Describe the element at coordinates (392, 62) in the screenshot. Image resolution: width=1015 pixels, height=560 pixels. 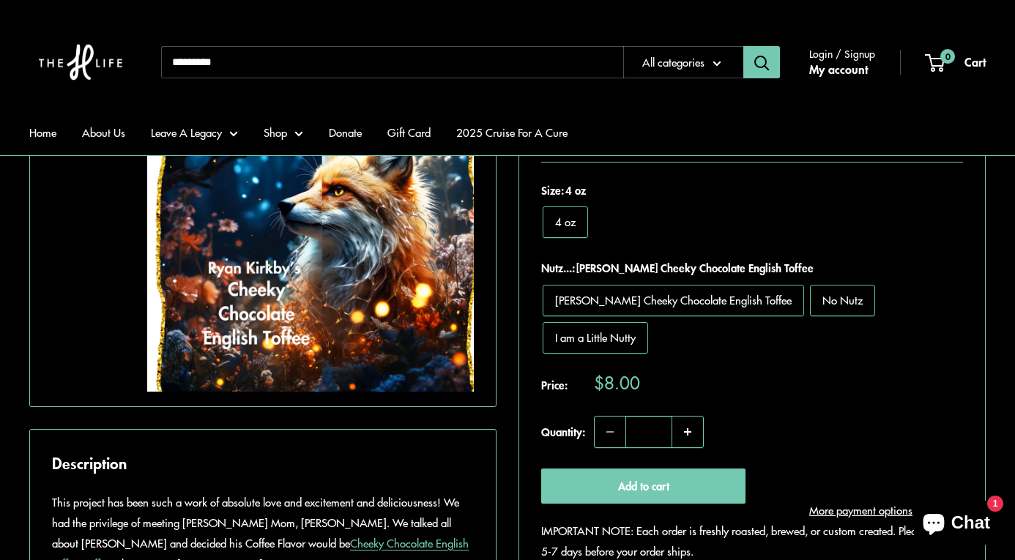
I see `input: Search...` at that location.